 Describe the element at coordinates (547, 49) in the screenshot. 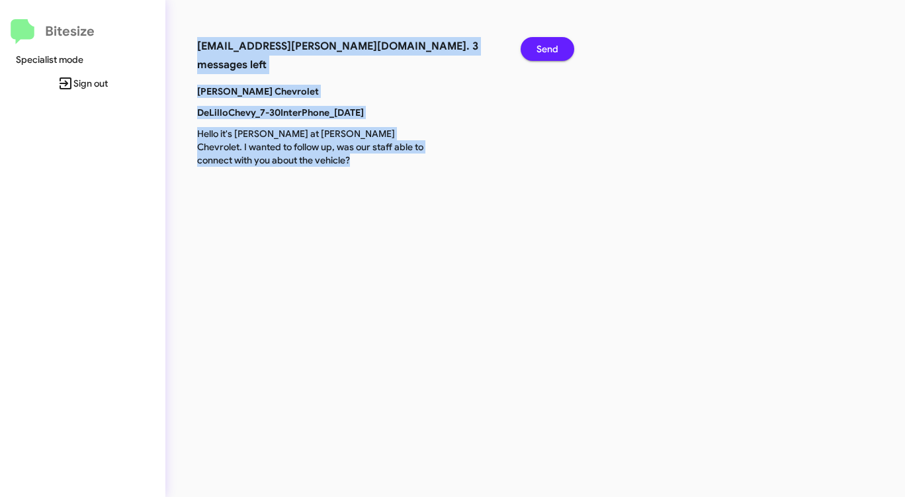

I see `span: Send` at that location.